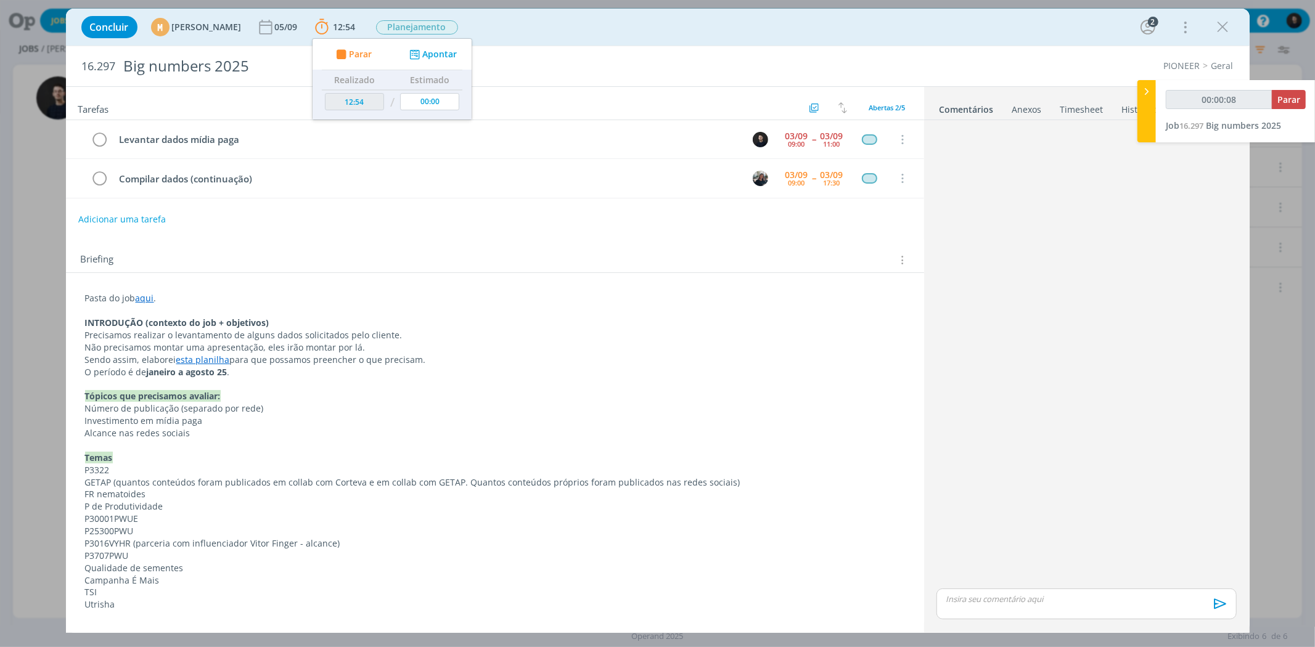 This screenshot has height=647, width=1315. I want to click on span: Tarefas, so click(94, 108).